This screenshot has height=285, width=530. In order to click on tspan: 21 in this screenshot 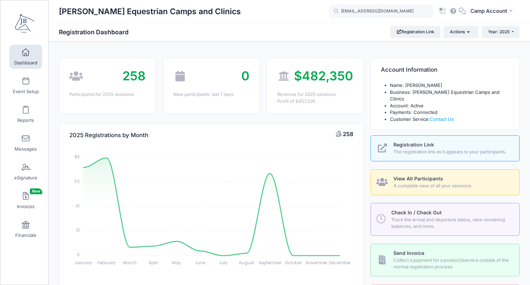, I will do `click(78, 230)`.